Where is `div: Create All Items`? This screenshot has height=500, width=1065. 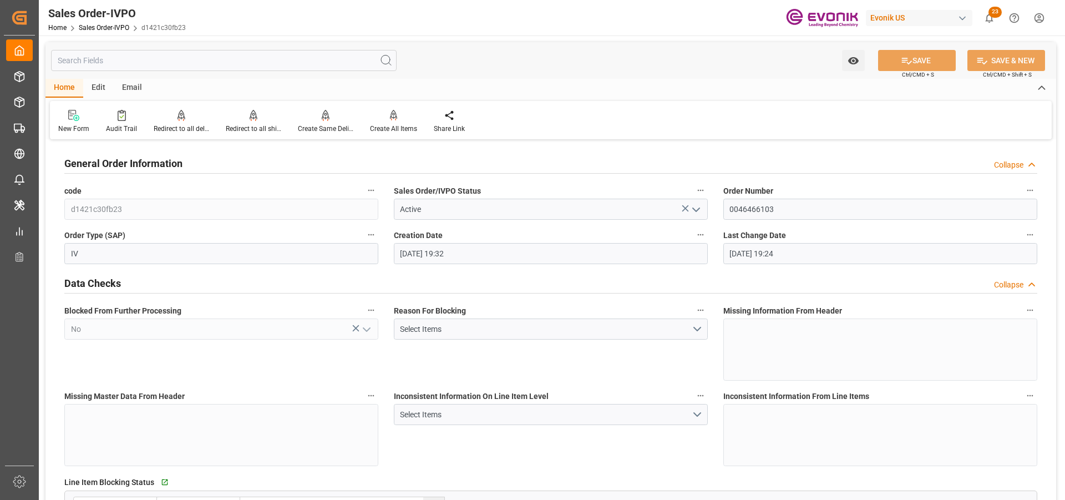
div: Create All Items is located at coordinates (393, 129).